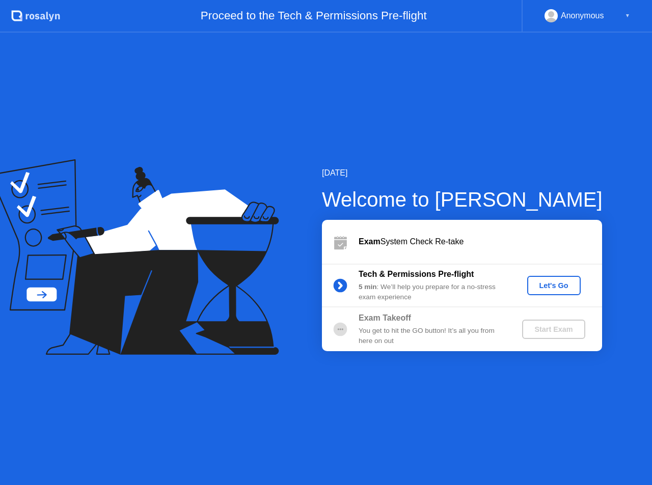 This screenshot has width=652, height=485. What do you see at coordinates (385, 318) in the screenshot?
I see `b: Exam Takeoff` at bounding box center [385, 318].